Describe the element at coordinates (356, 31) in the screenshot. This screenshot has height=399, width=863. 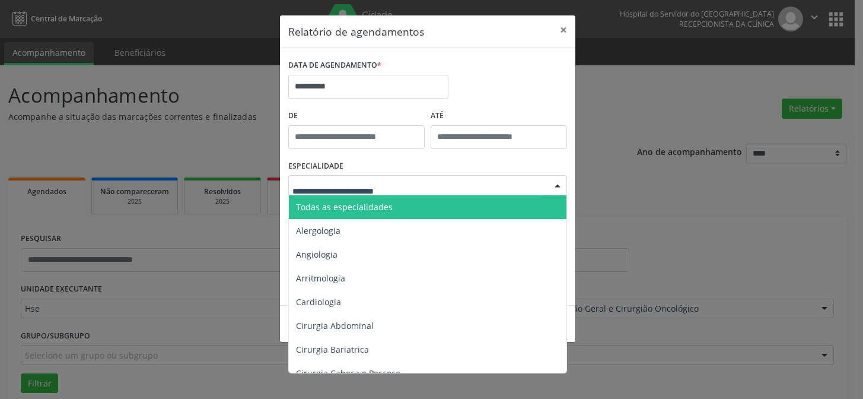
I see `h5: Relatório de agendamentos` at that location.